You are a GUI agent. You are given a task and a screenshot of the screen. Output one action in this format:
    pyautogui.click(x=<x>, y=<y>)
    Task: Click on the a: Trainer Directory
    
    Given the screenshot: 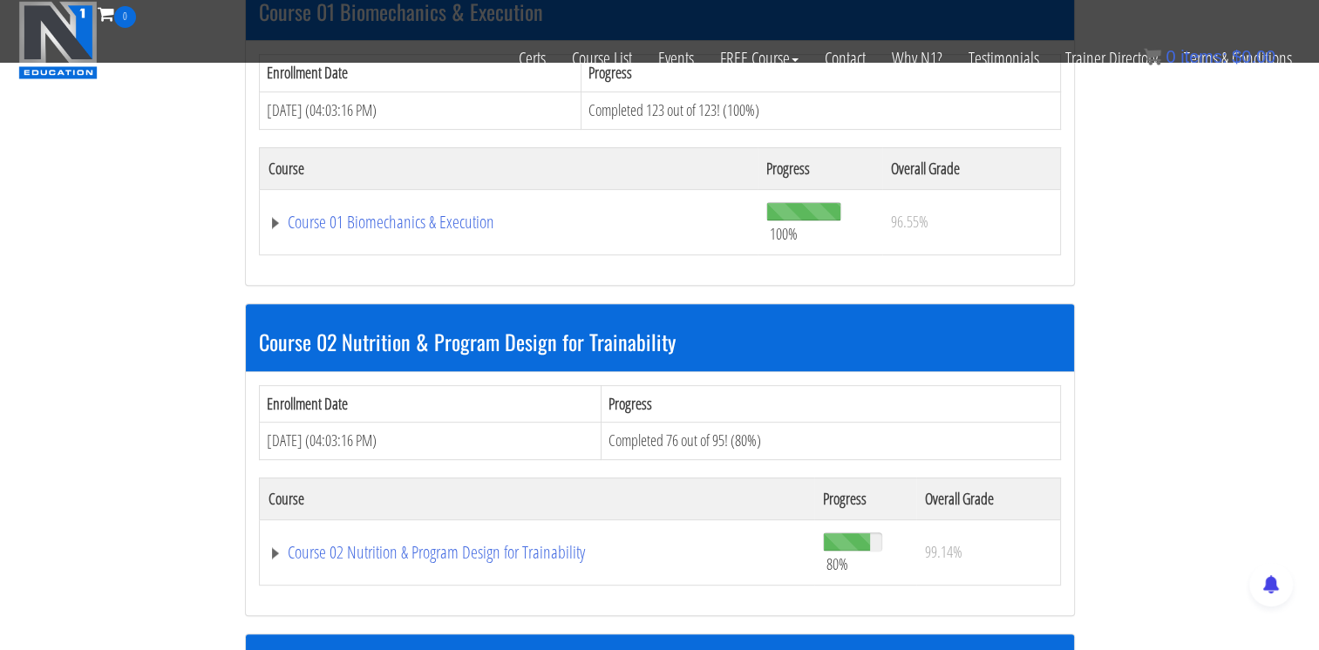 What is the action you would take?
    pyautogui.click(x=1112, y=58)
    